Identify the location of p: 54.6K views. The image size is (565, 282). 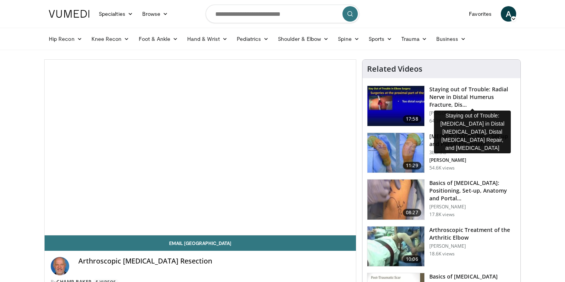
(442, 168).